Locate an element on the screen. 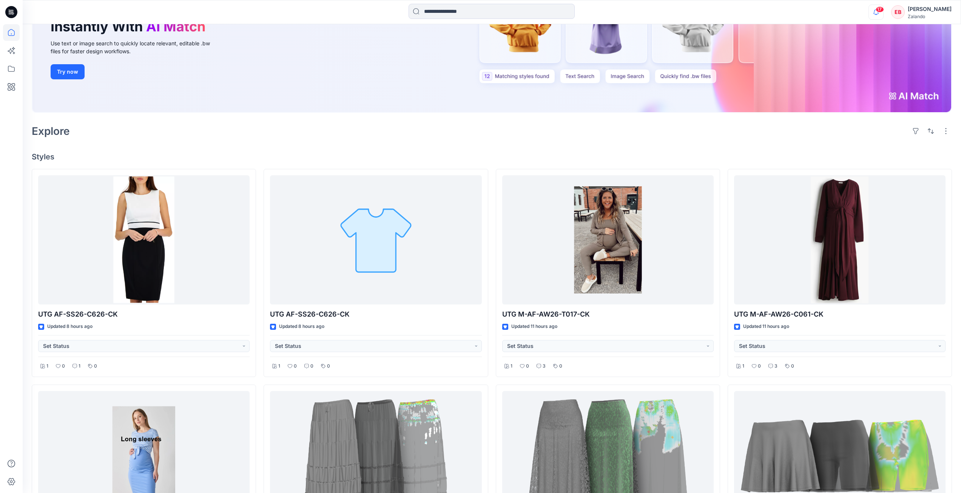  h4: Styles is located at coordinates (492, 157).